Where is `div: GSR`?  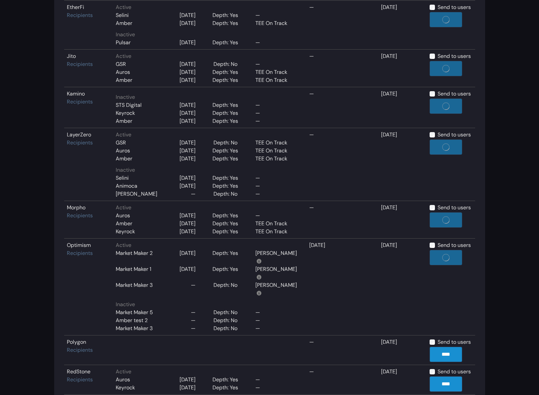
div: GSR is located at coordinates (121, 143).